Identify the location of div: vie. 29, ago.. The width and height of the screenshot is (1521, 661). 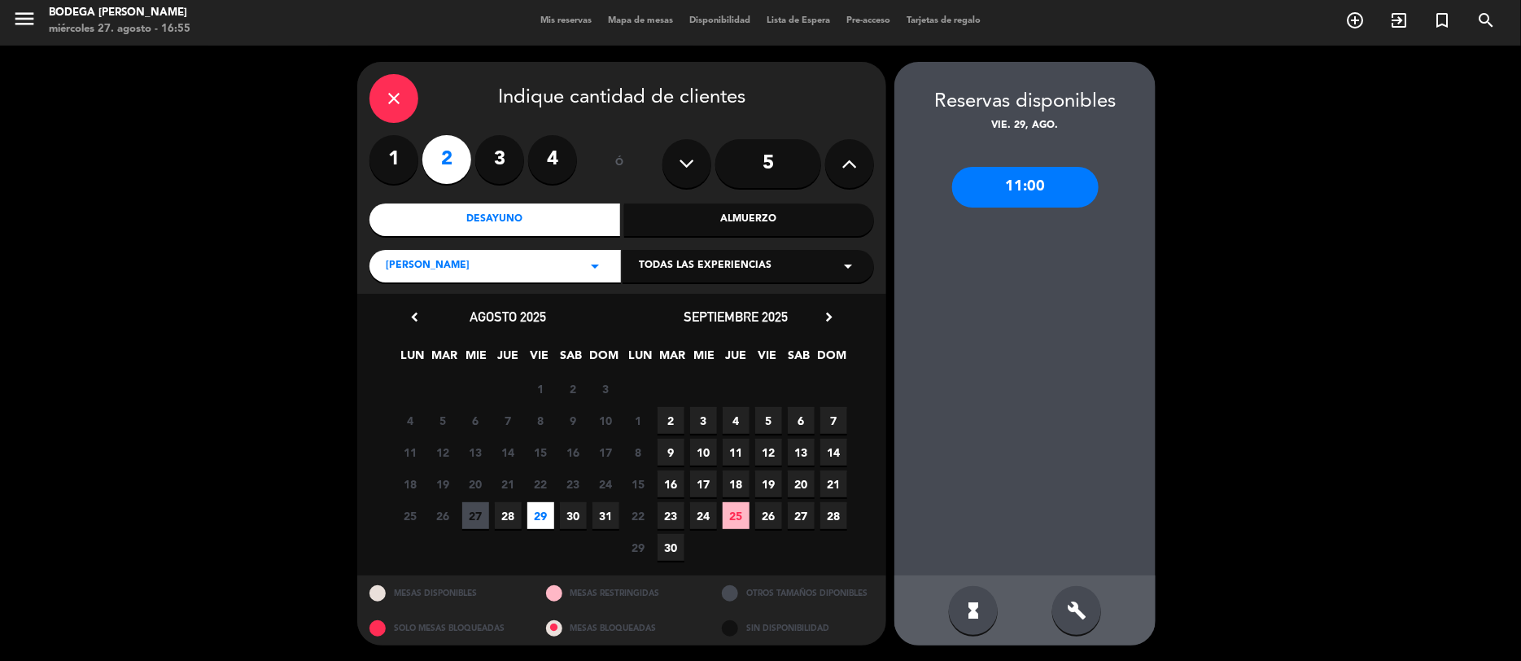
(1025, 126).